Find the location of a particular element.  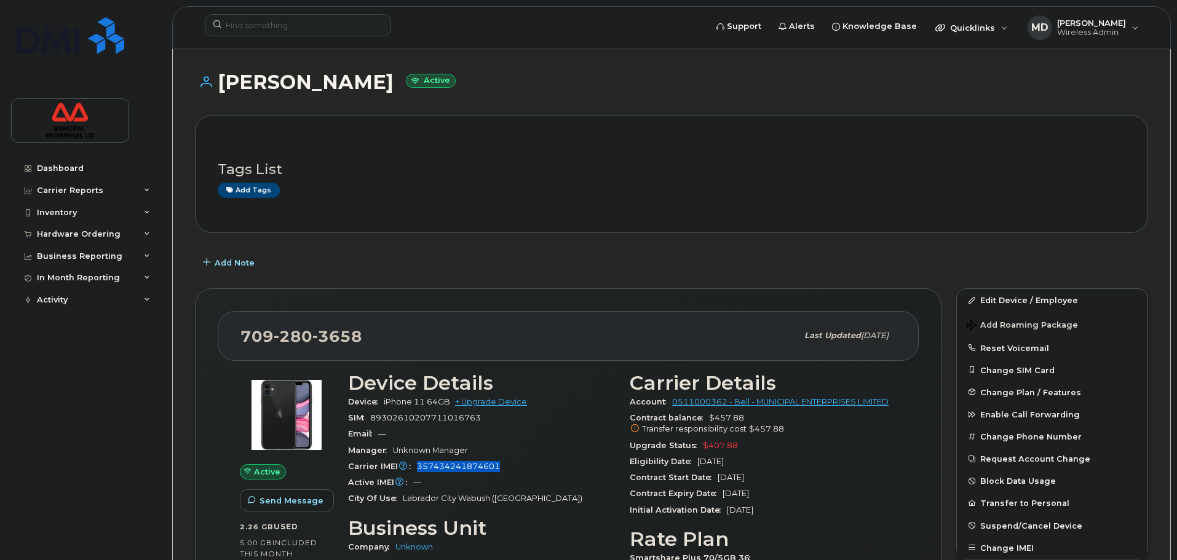

h3: Tags List is located at coordinates (672, 169).